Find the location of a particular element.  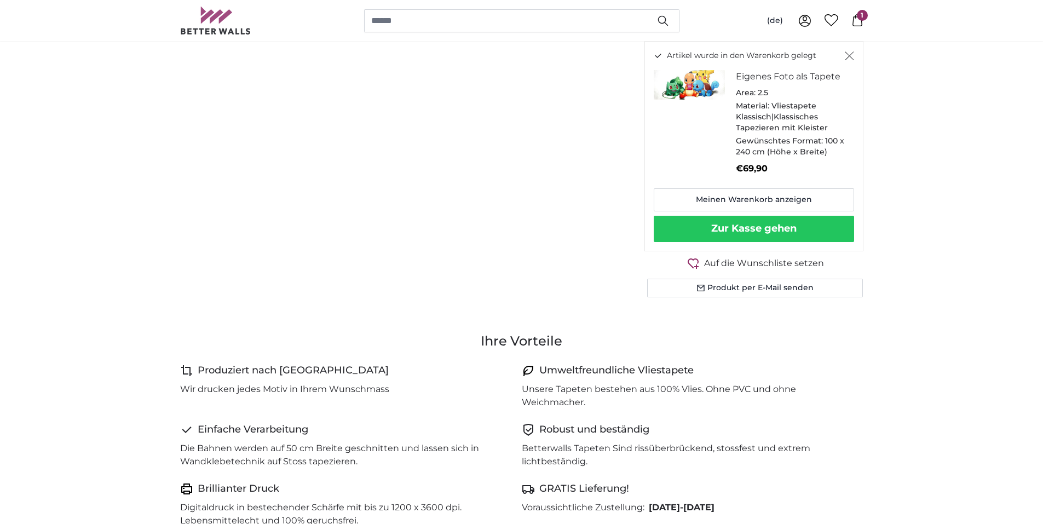

span: Vliestapete Klassisch|Klassisches Tapezieren mit Kleister is located at coordinates (782, 117).